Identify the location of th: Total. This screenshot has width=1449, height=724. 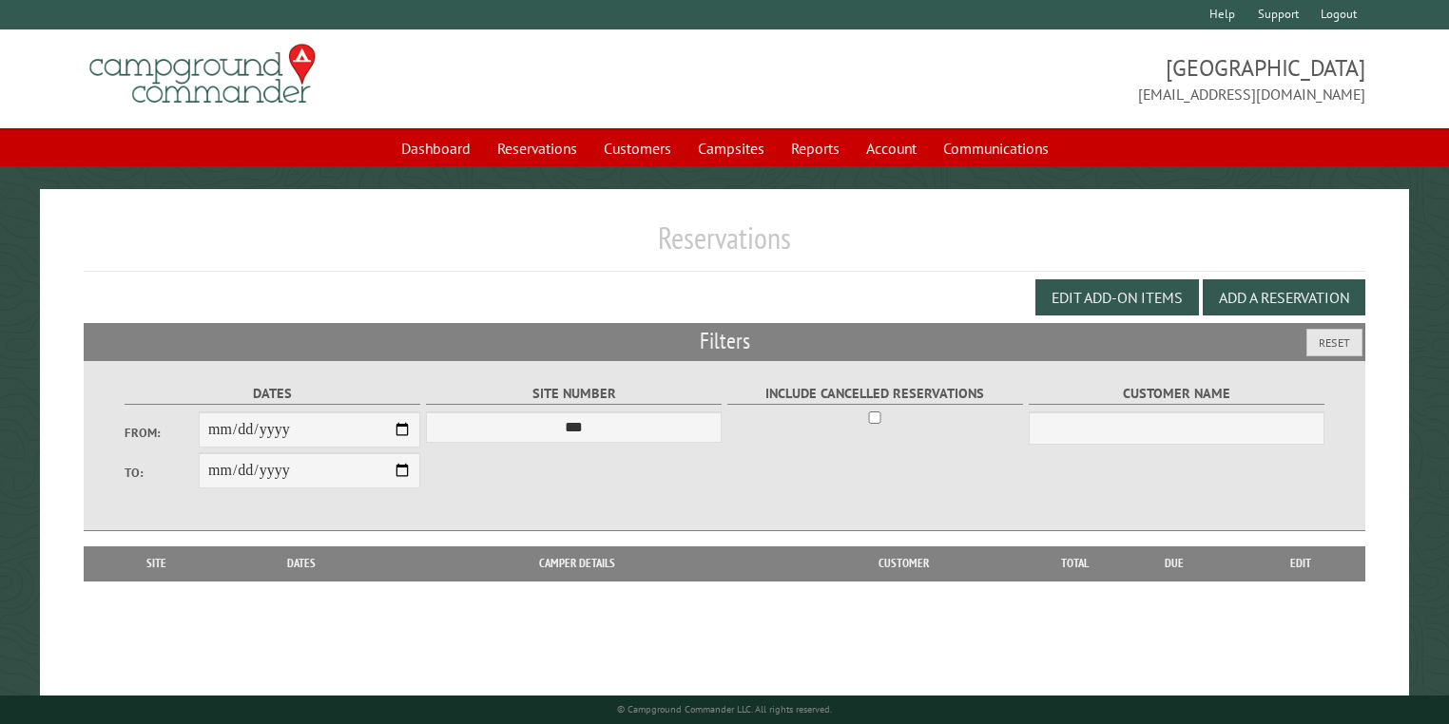
(1075, 564).